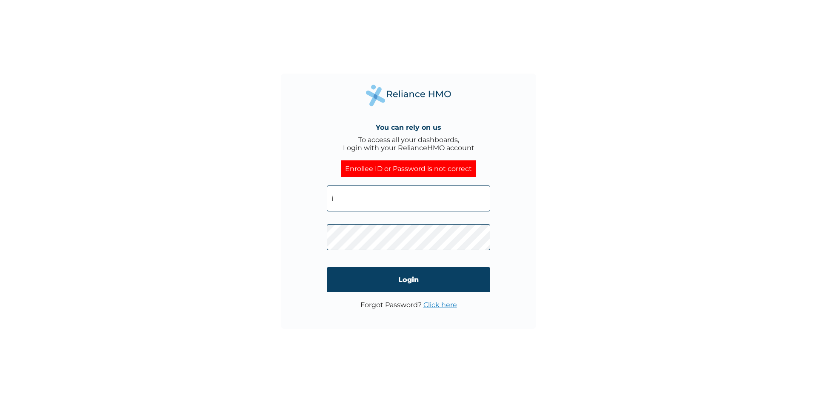  What do you see at coordinates (408, 144) in the screenshot?
I see `div: To access all your dashboards, Login with your RelianceHMO account` at bounding box center [408, 144].